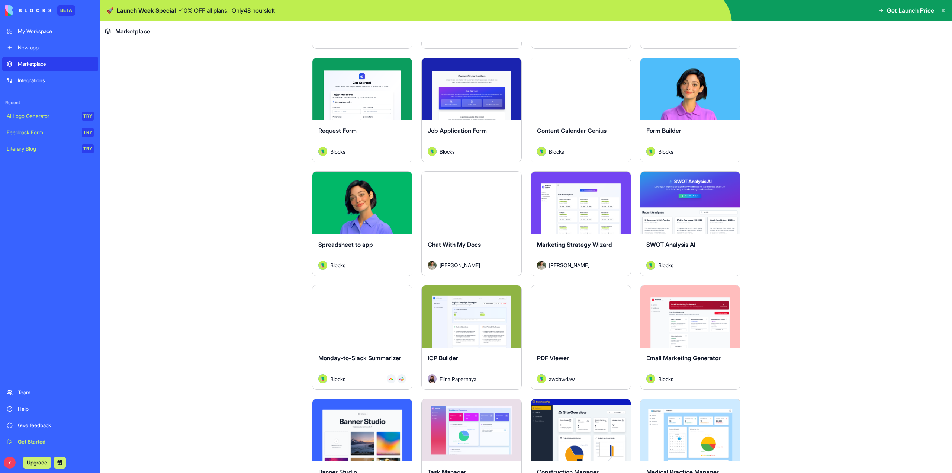 Image resolution: width=952 pixels, height=473 pixels. What do you see at coordinates (56, 64) in the screenshot?
I see `div: Marketplace` at bounding box center [56, 64].